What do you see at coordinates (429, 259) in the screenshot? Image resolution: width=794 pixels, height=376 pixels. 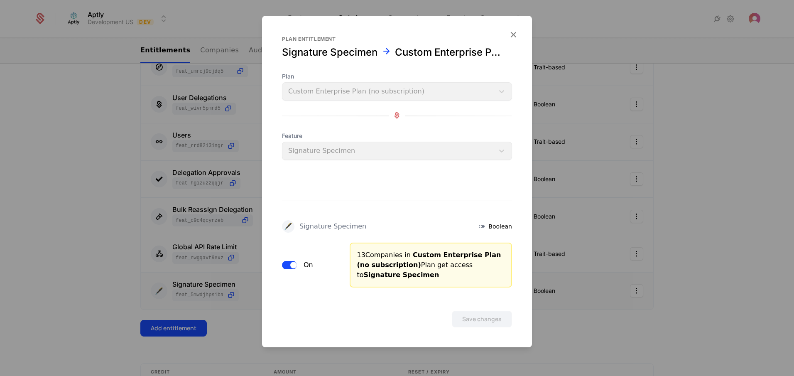 I see `span: Custom Enterprise Plan (no subscription)` at bounding box center [429, 259].